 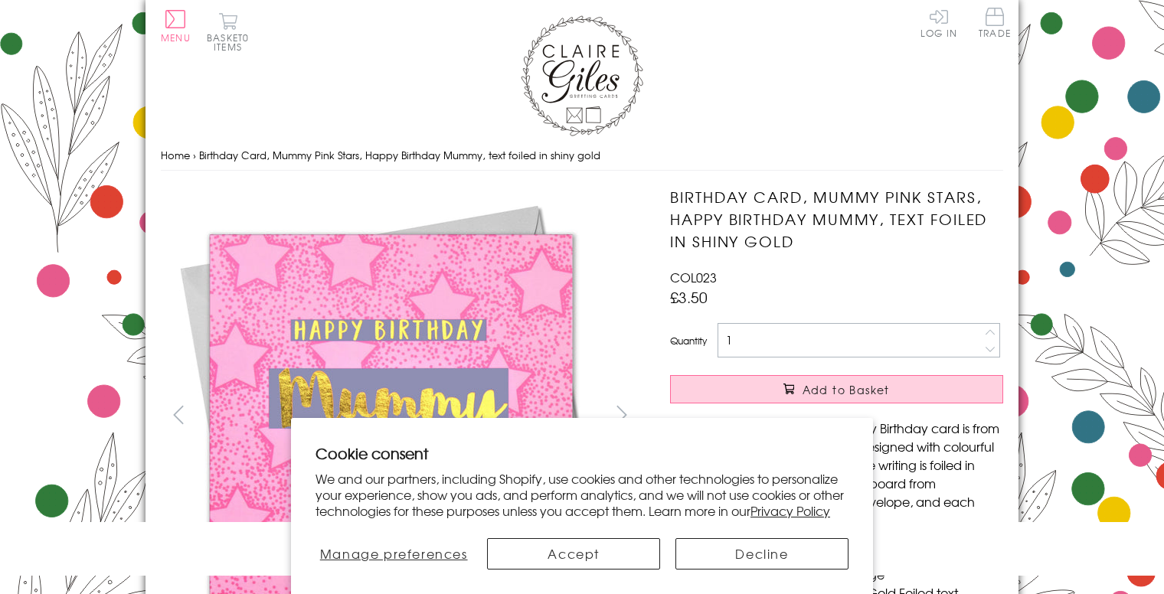 What do you see at coordinates (836, 219) in the screenshot?
I see `h1: Birthday Card, Mummy Pink Stars, Happy Birthday Mummy, text foiled in shiny gold` at bounding box center [836, 219].